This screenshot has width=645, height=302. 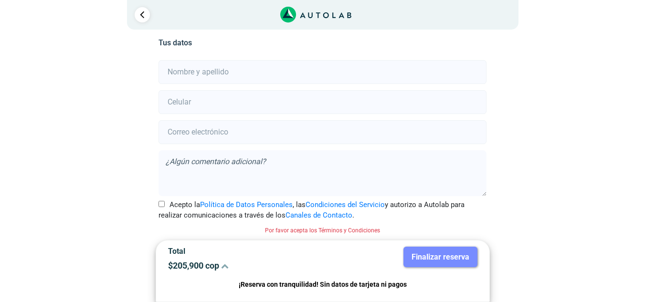 I want to click on p: ¡Reserva con tranquilidad! Sin datos de tarjeta ni pagos, so click(x=323, y=284).